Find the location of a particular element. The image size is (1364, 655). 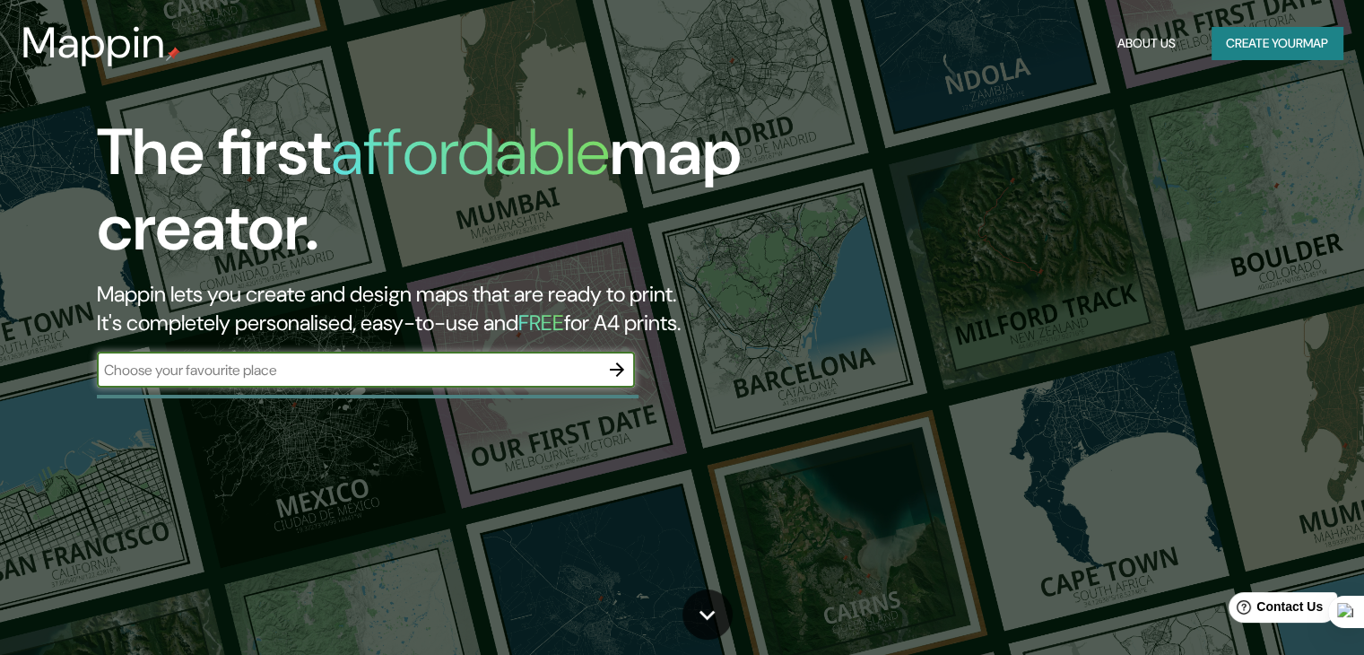

button: Create yourmap is located at coordinates (1277, 43).